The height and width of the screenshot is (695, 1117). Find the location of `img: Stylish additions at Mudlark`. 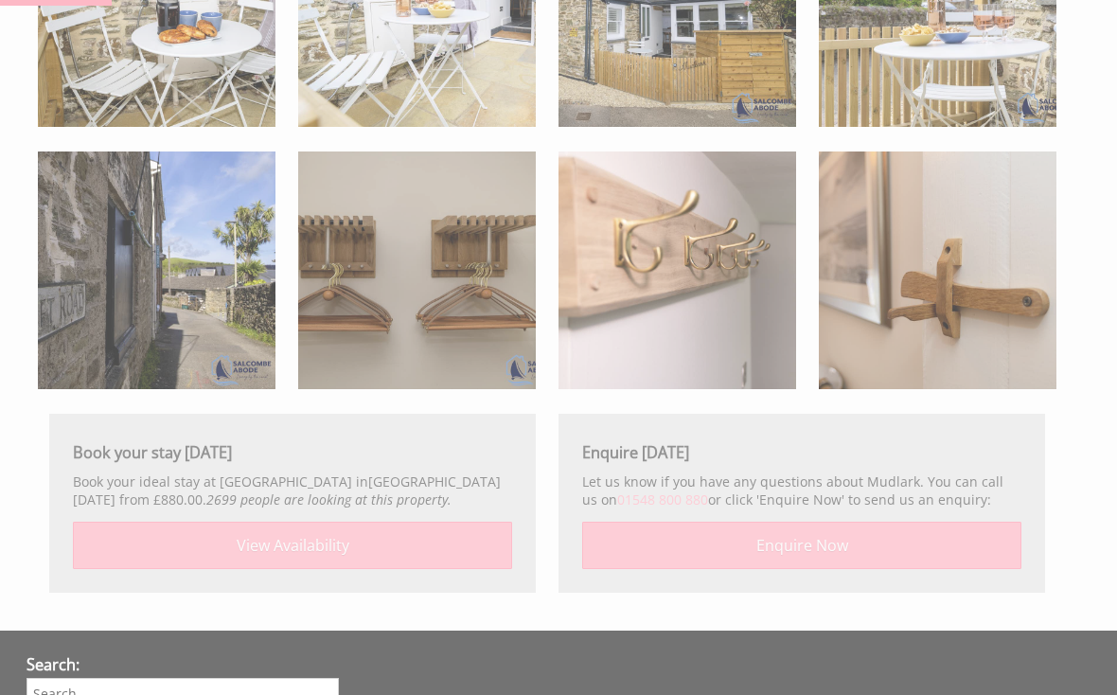

img: Stylish additions at Mudlark is located at coordinates (416, 270).